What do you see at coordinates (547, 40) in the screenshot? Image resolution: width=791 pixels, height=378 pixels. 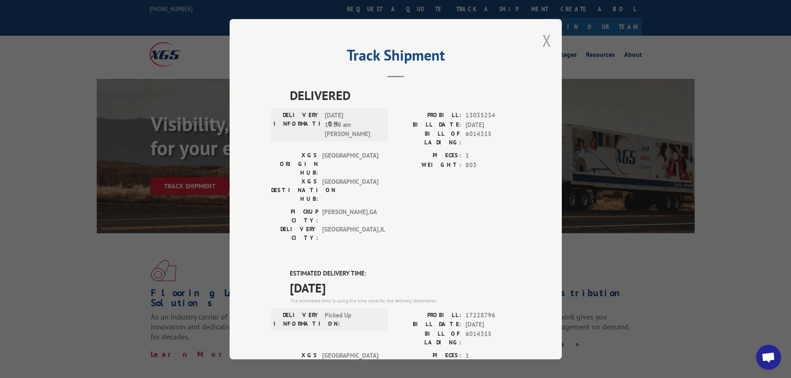 I see `button: Close modal` at bounding box center [547, 40].